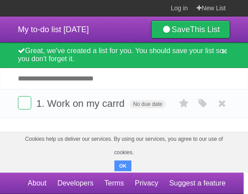  Describe the element at coordinates (25, 103) in the screenshot. I see `label: Done` at that location.